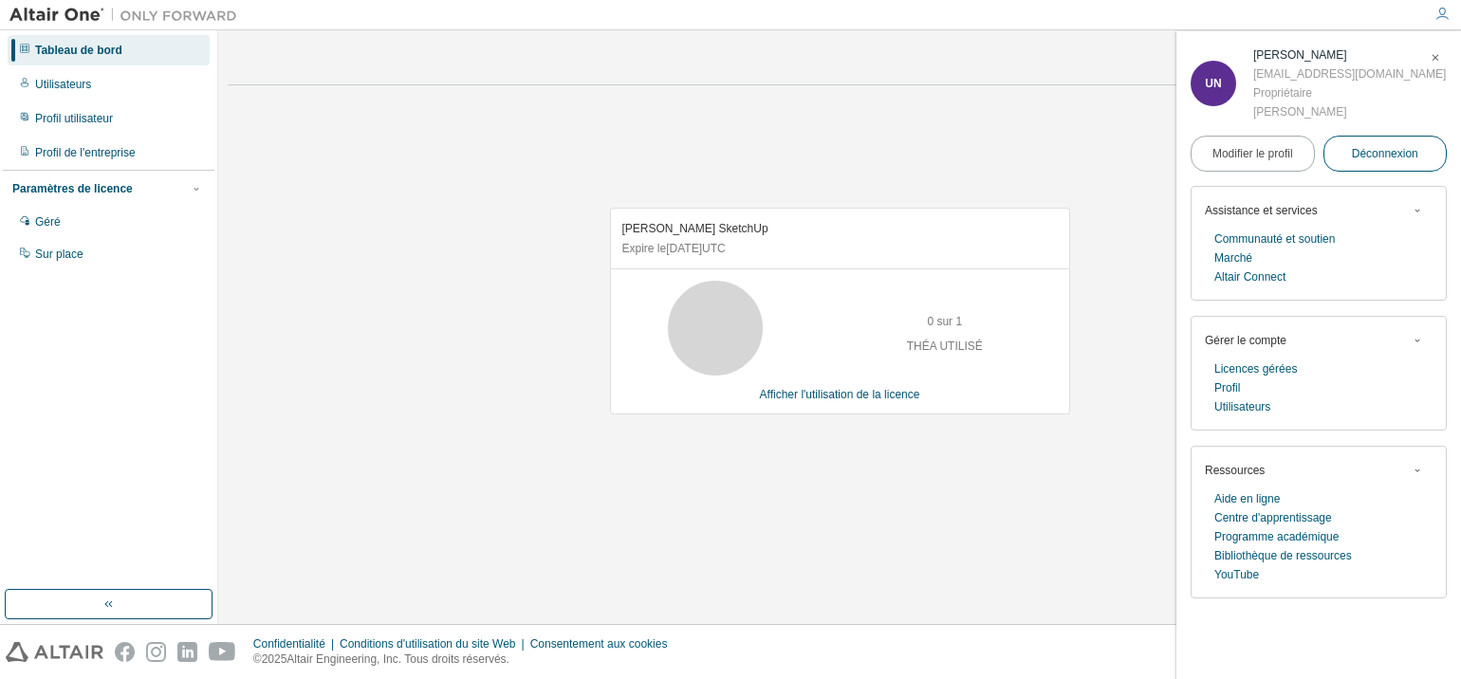 The height and width of the screenshot is (679, 1461). What do you see at coordinates (1234, 470) in the screenshot?
I see `font: Ressources` at bounding box center [1234, 470].